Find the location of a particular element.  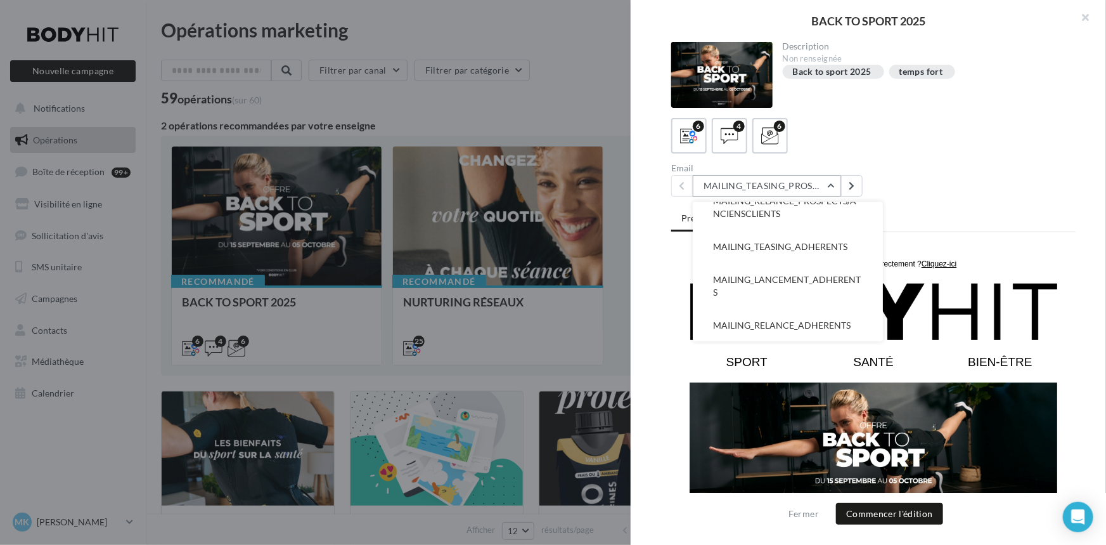

span: SANTÉ is located at coordinates (202, 109).